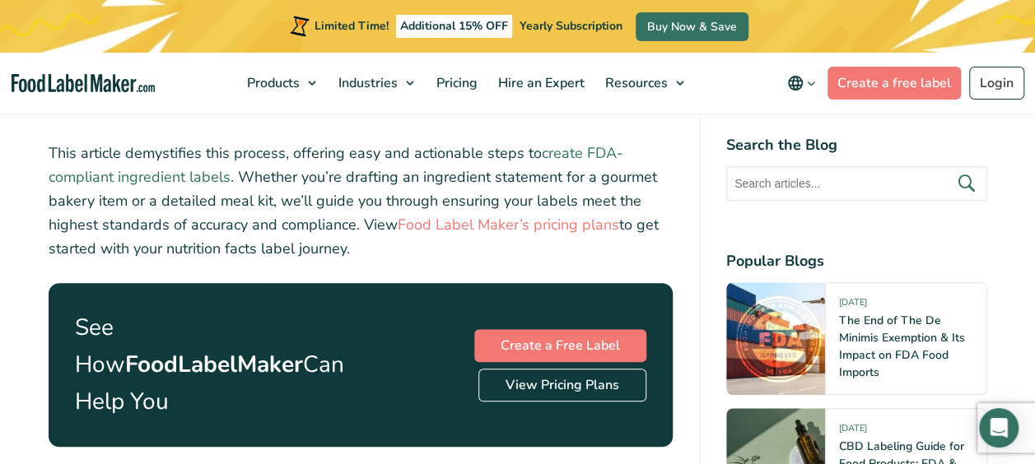  What do you see at coordinates (996, 83) in the screenshot?
I see `a: Login` at bounding box center [996, 83].